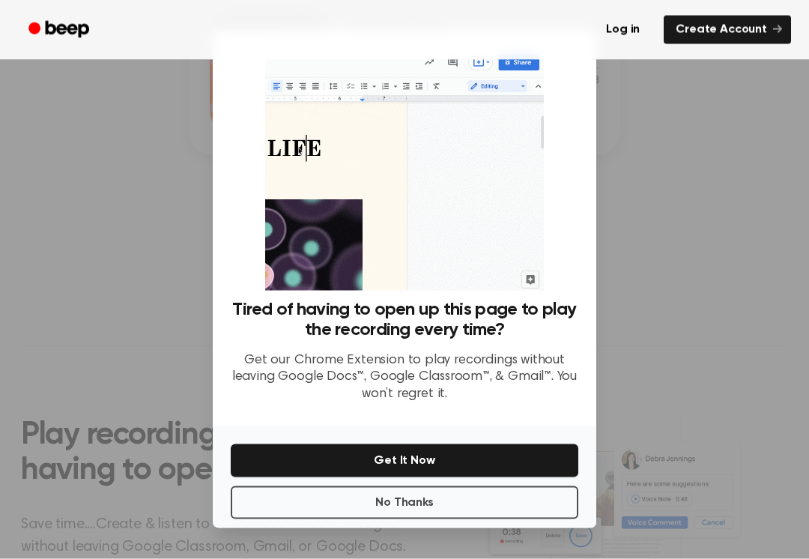  I want to click on button: Get It Now, so click(404, 461).